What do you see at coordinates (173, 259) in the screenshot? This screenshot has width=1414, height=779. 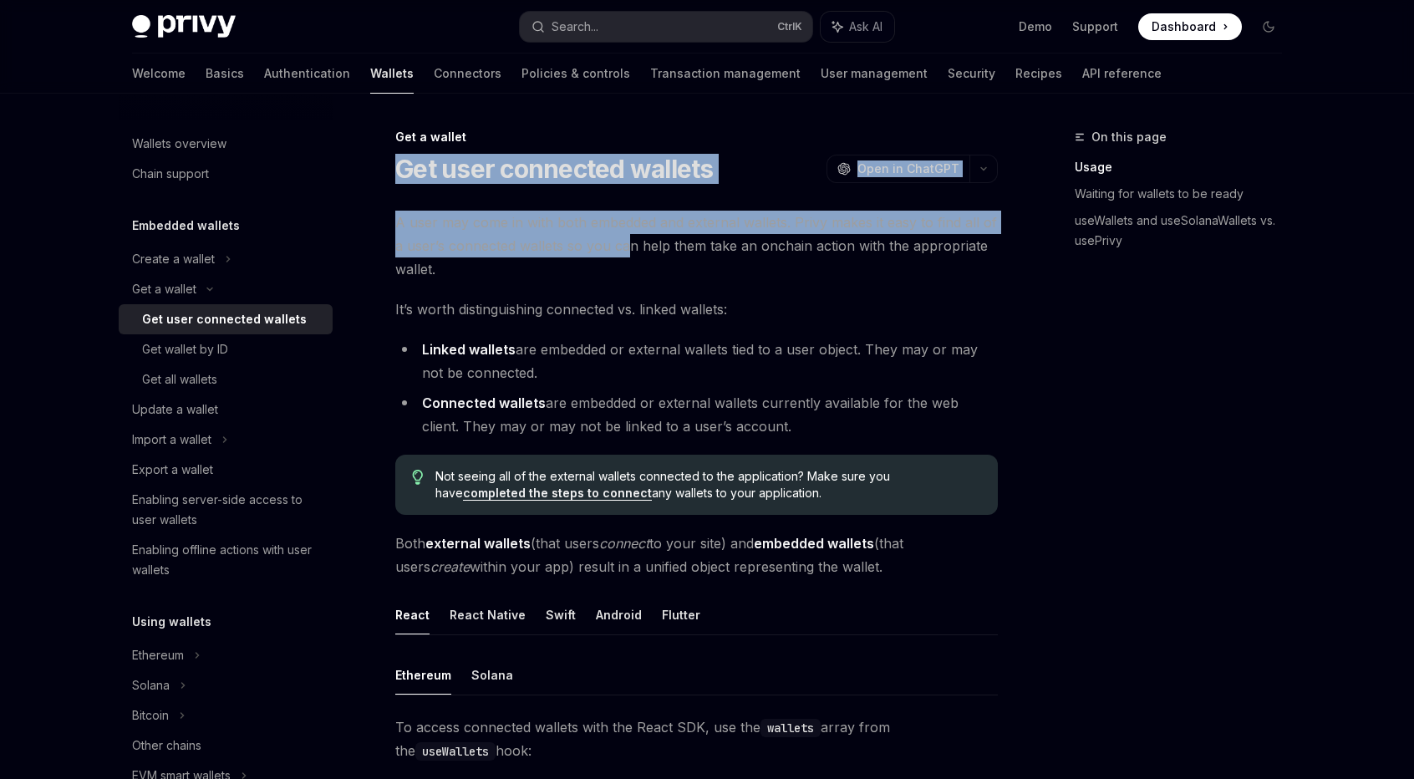 I see `div: Create a wallet` at bounding box center [173, 259].